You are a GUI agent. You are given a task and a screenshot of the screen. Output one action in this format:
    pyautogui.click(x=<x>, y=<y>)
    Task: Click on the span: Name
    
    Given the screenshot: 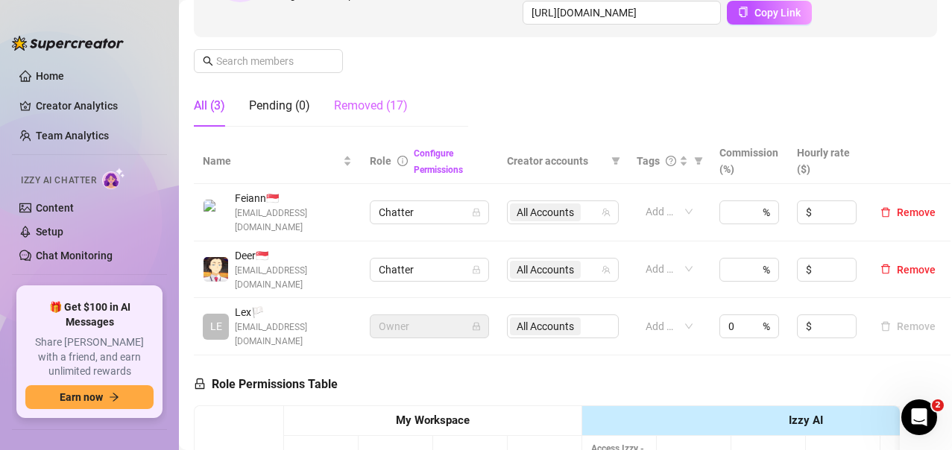 What is the action you would take?
    pyautogui.click(x=271, y=161)
    